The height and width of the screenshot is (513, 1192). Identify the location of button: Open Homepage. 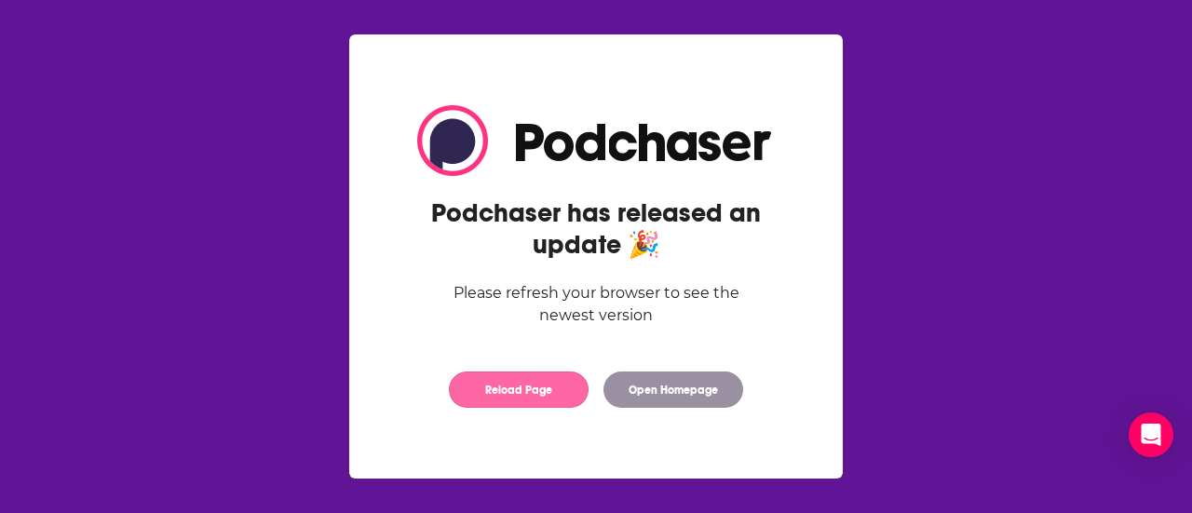
(673, 389).